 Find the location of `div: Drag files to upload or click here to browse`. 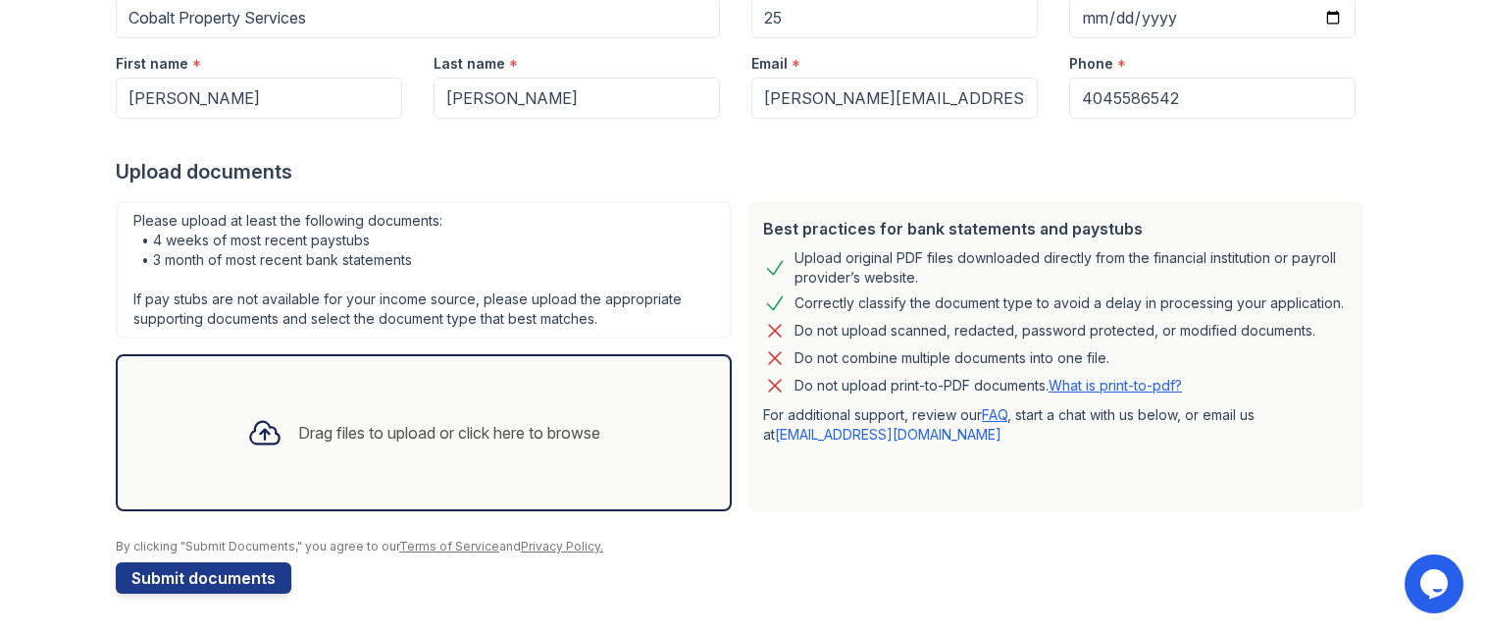

div: Drag files to upload or click here to browse is located at coordinates (449, 433).